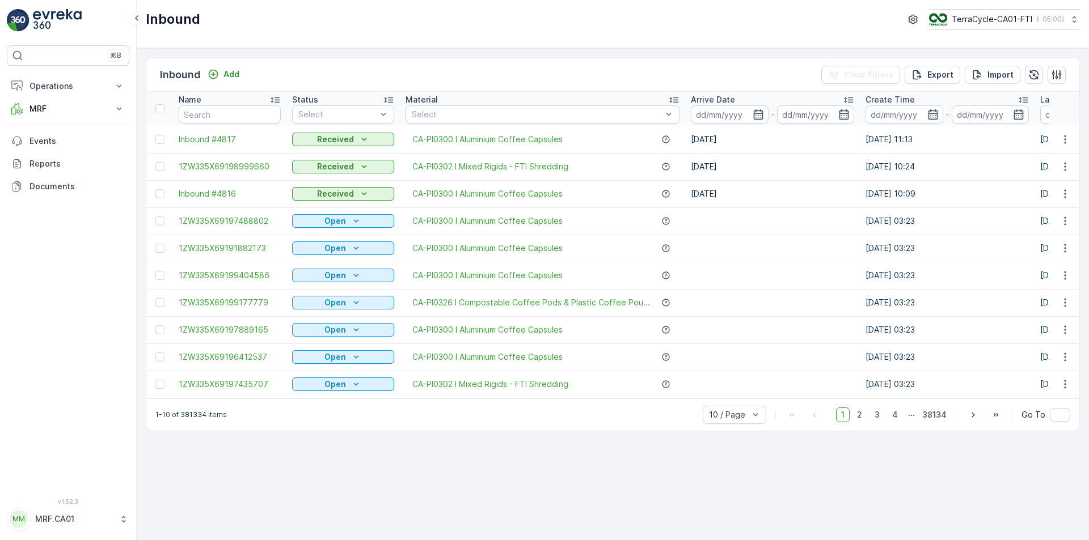 The image size is (1089, 540). Describe the element at coordinates (490, 167) in the screenshot. I see `span: CA-PI0302 I Mixed Rigids - FTI Shredding` at that location.